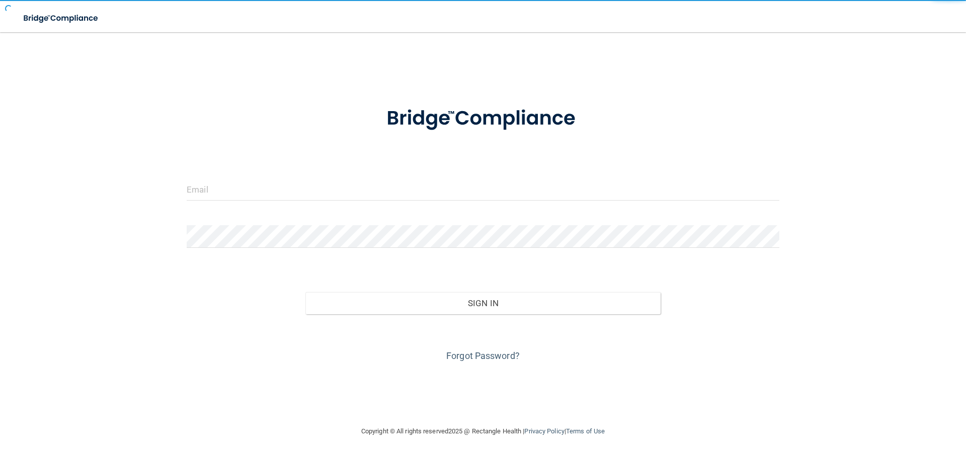  I want to click on button: Sign In, so click(483, 303).